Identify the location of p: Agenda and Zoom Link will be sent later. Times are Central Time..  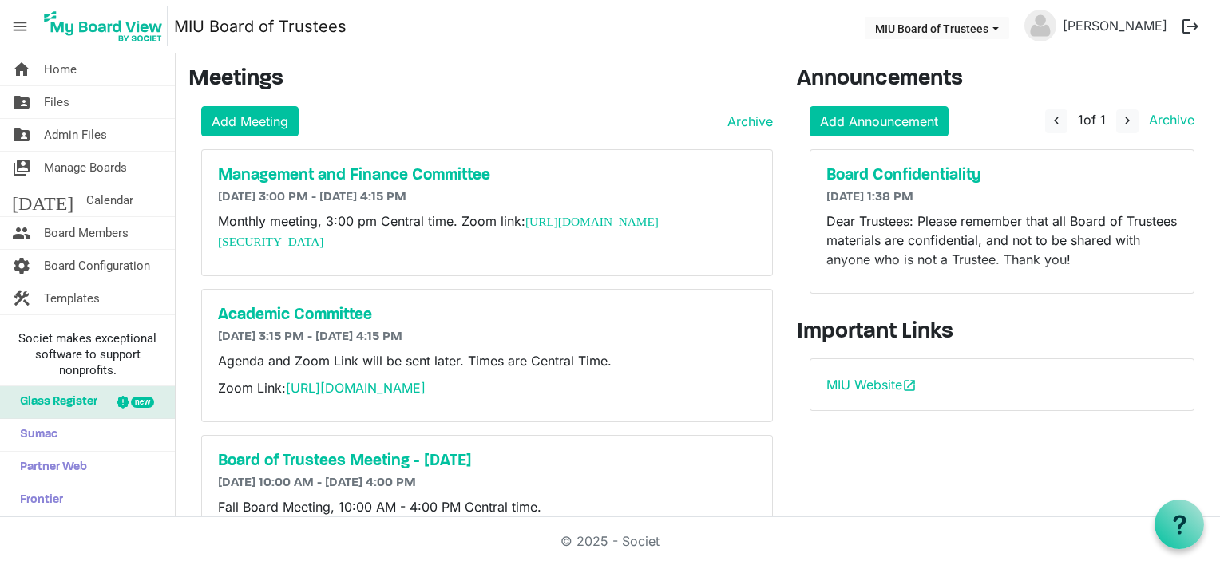
(487, 361).